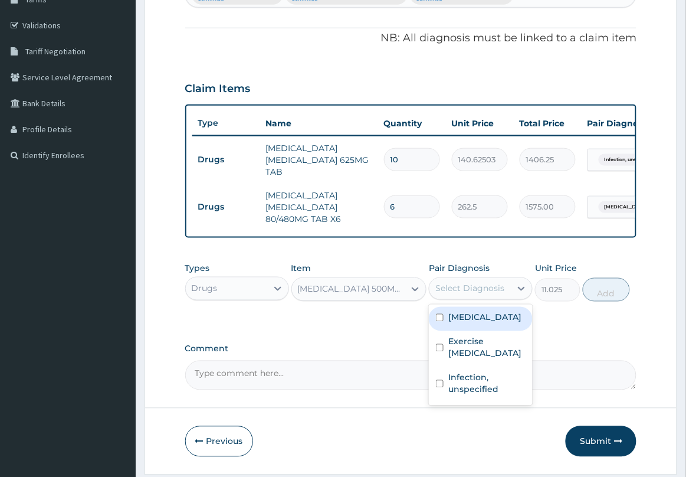 The height and width of the screenshot is (477, 686). Describe the element at coordinates (556, 268) in the screenshot. I see `label: Unit Price` at that location.